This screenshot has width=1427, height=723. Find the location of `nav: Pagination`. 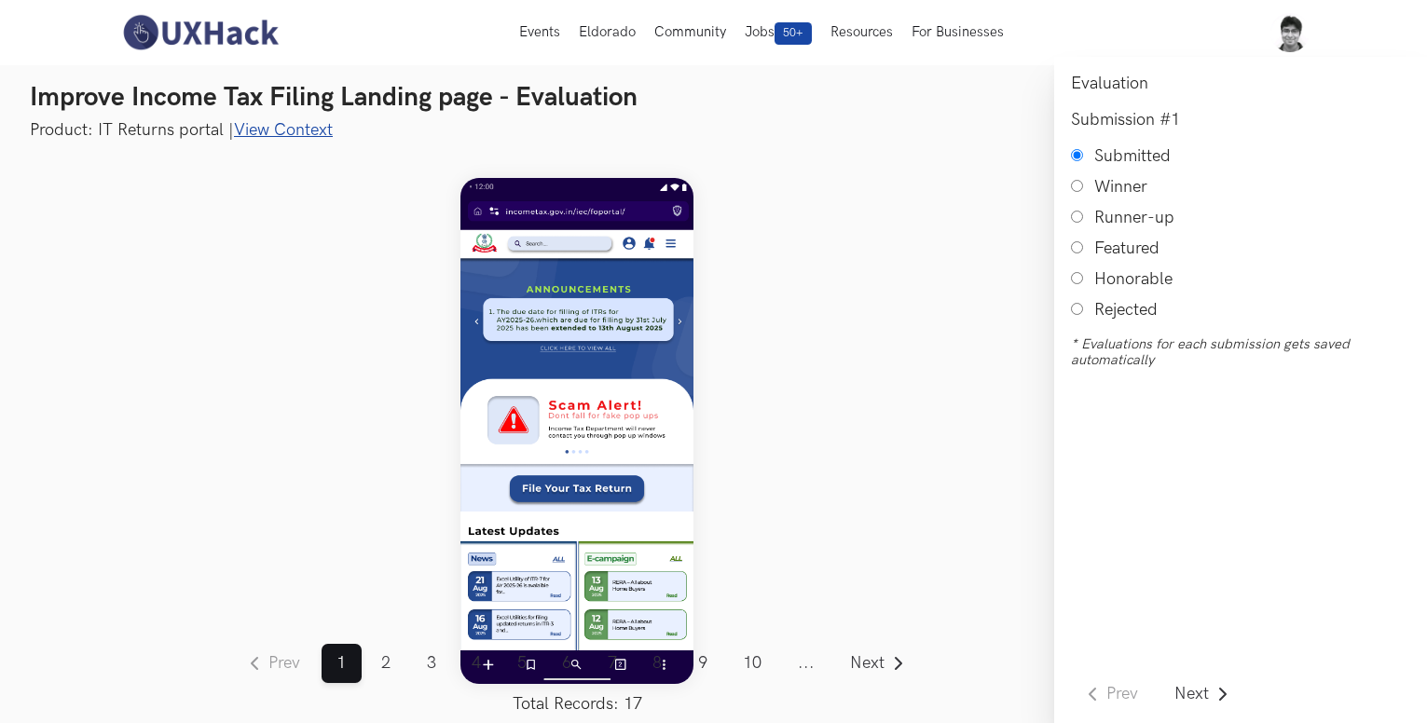

nav: Pagination is located at coordinates (577, 678).